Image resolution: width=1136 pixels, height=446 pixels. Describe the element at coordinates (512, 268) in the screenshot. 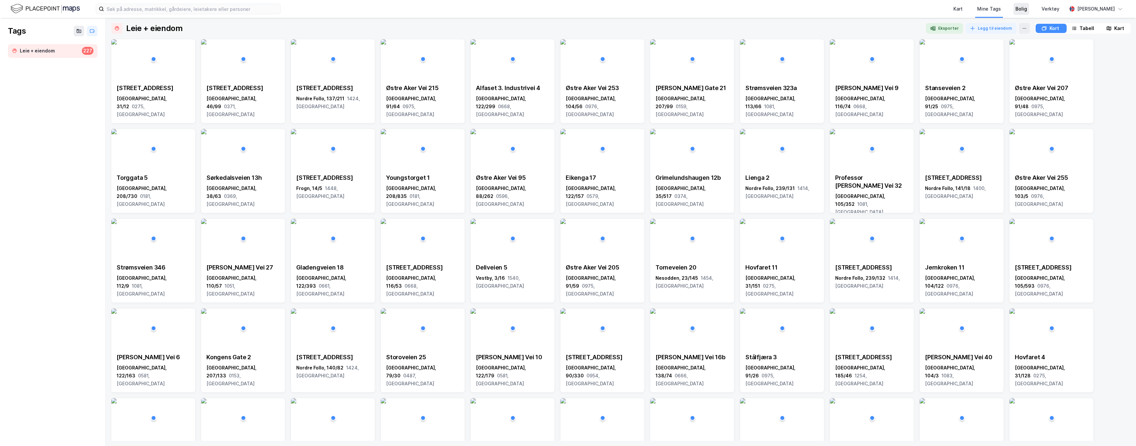

I see `div: Deliveien 5` at that location.